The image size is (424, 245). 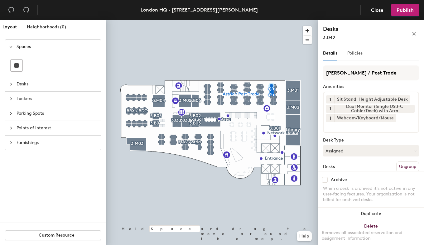 I want to click on button: Close, so click(x=377, y=10).